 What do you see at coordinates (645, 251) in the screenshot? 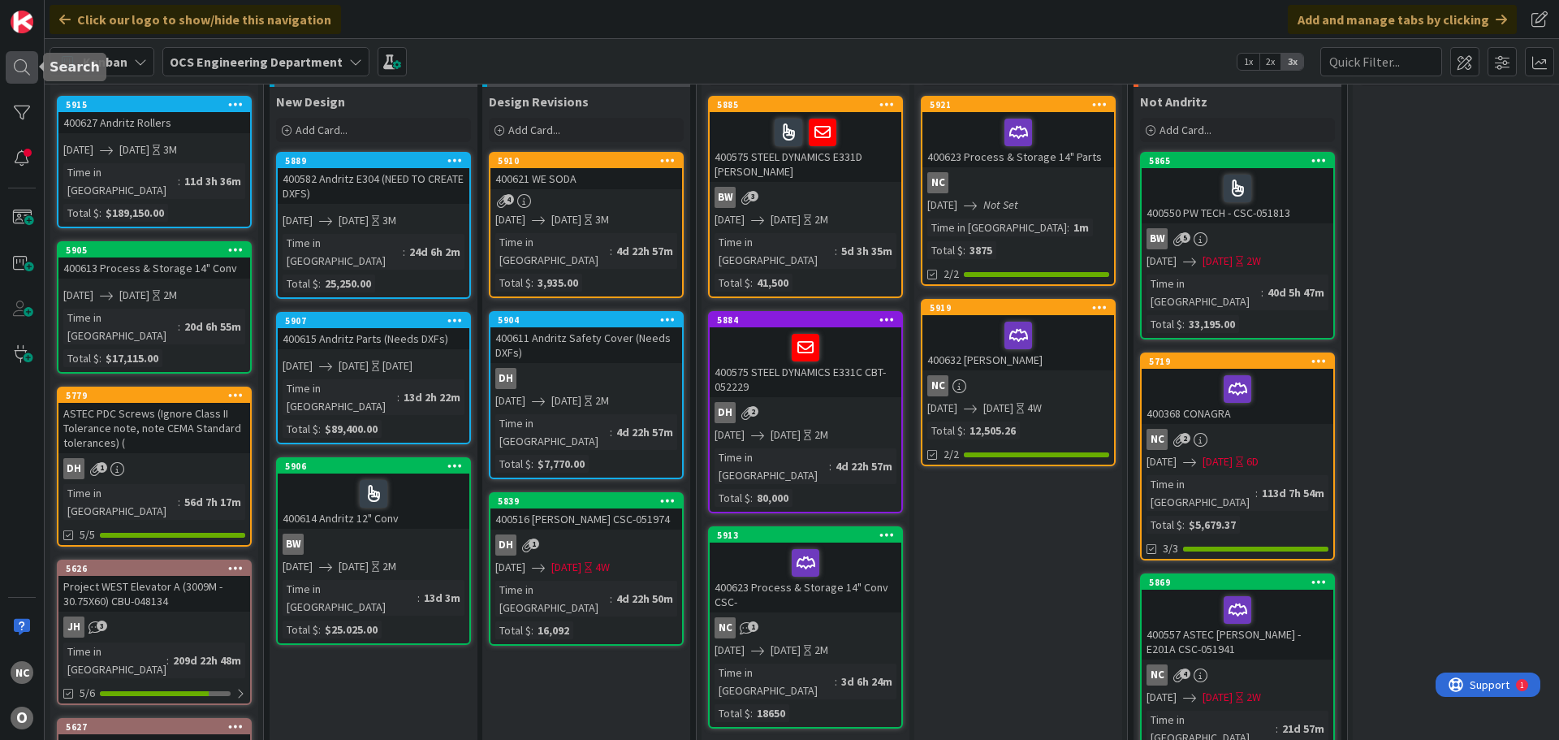
I see `div: 4d 22h 57m` at bounding box center [645, 251].